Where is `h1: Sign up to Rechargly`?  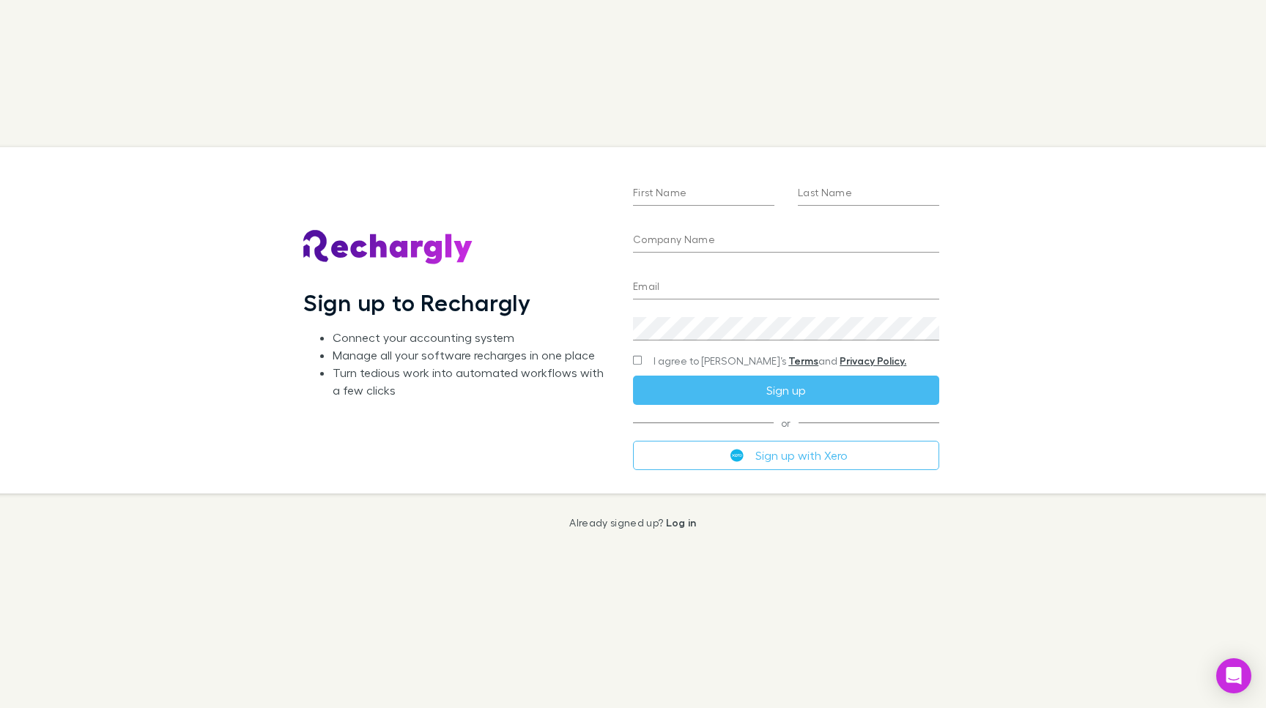
h1: Sign up to Rechargly is located at coordinates (417, 303).